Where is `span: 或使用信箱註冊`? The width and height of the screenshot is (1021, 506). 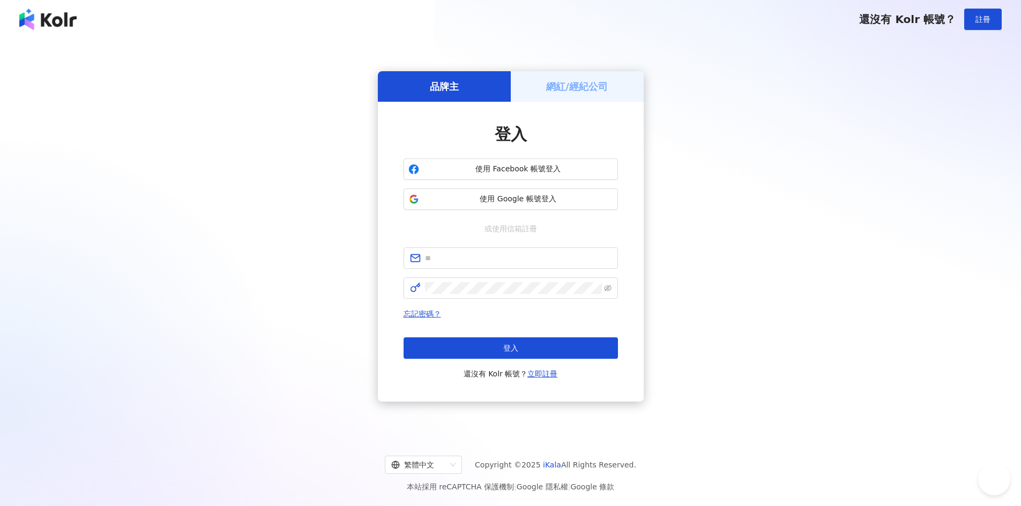 span: 或使用信箱註冊 is located at coordinates (511, 229).